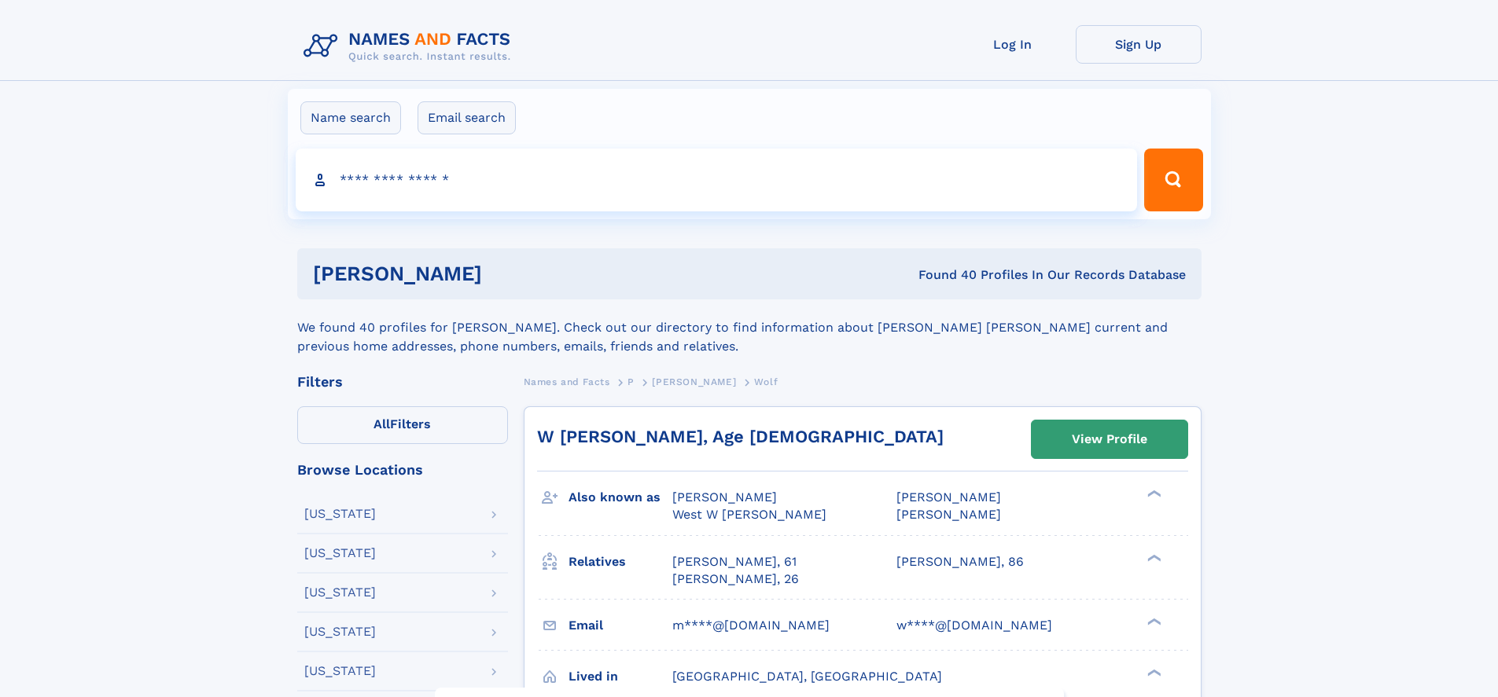  I want to click on button: Search Button, so click(1173, 180).